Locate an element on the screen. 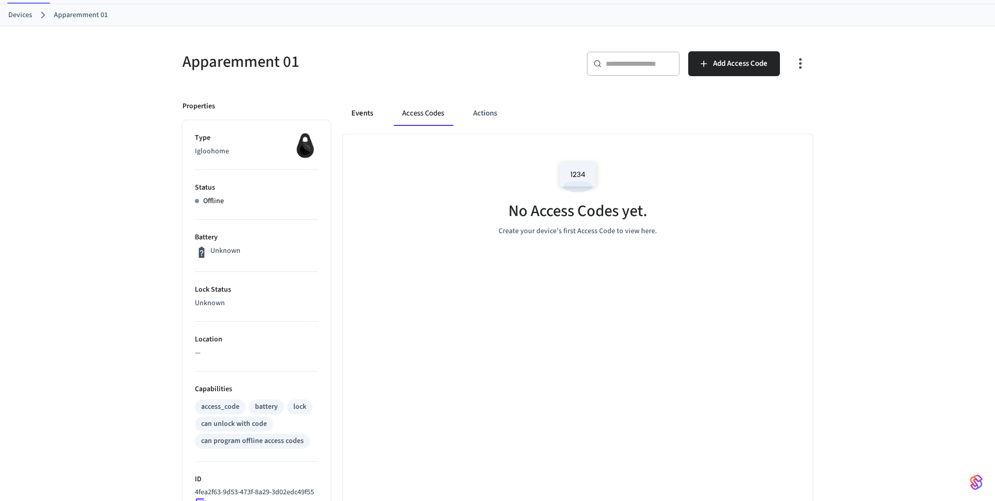 This screenshot has height=501, width=995. div: can unlock with code is located at coordinates (234, 424).